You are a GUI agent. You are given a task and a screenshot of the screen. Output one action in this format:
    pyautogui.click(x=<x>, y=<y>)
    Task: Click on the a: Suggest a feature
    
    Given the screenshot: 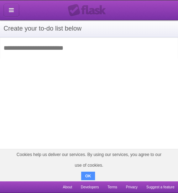 What is the action you would take?
    pyautogui.click(x=160, y=187)
    